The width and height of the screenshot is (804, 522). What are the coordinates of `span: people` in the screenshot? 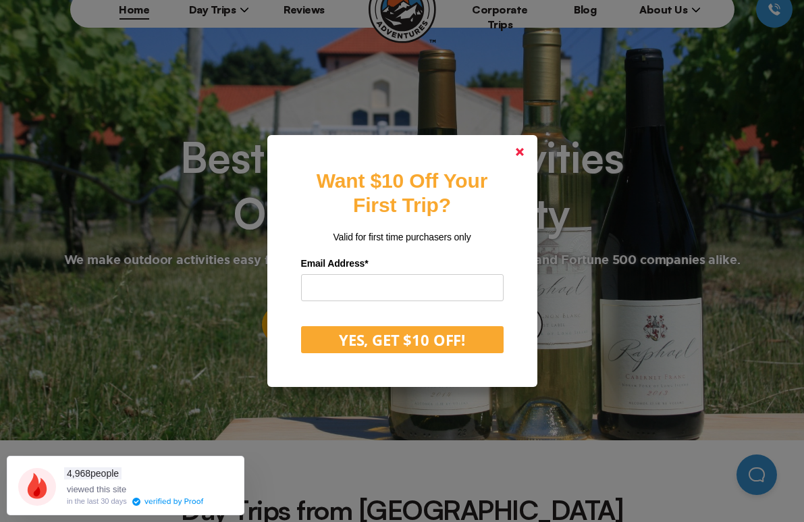 It's located at (92, 473).